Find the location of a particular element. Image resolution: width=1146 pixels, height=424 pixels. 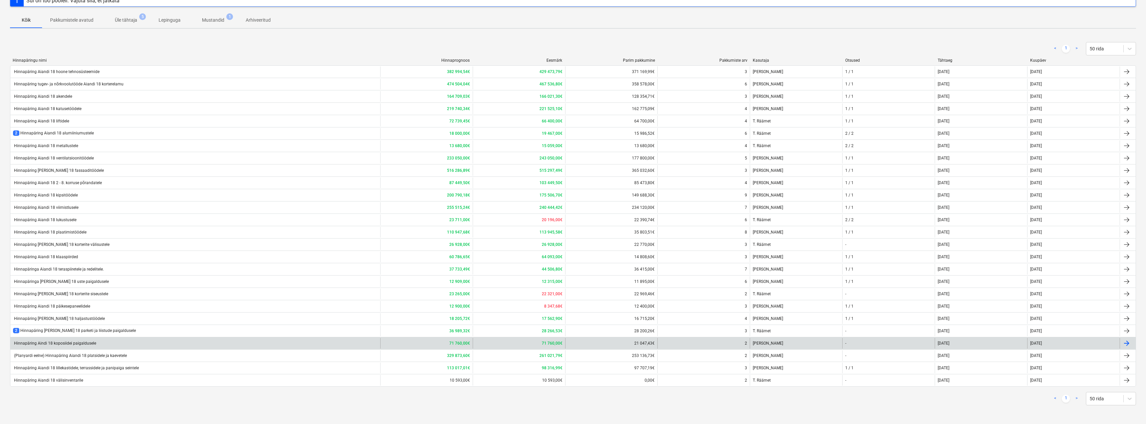

b: 474 504,04€ is located at coordinates (458, 84).